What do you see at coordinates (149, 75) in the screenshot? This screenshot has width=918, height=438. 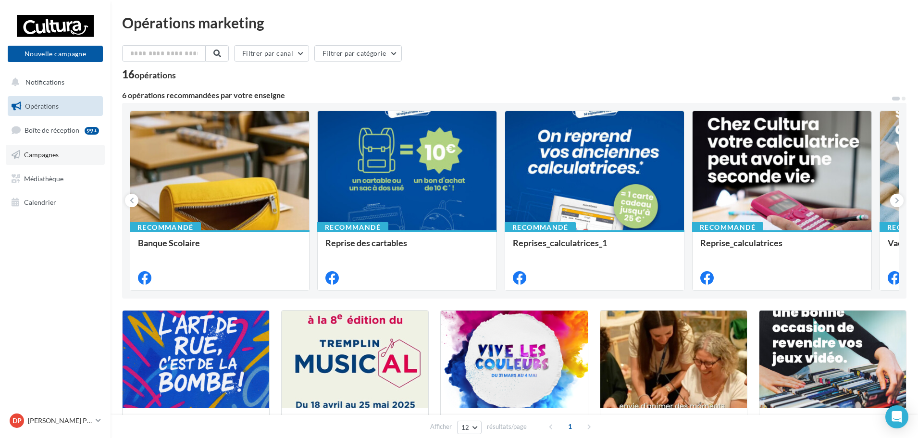 I see `div: 16` at bounding box center [149, 75].